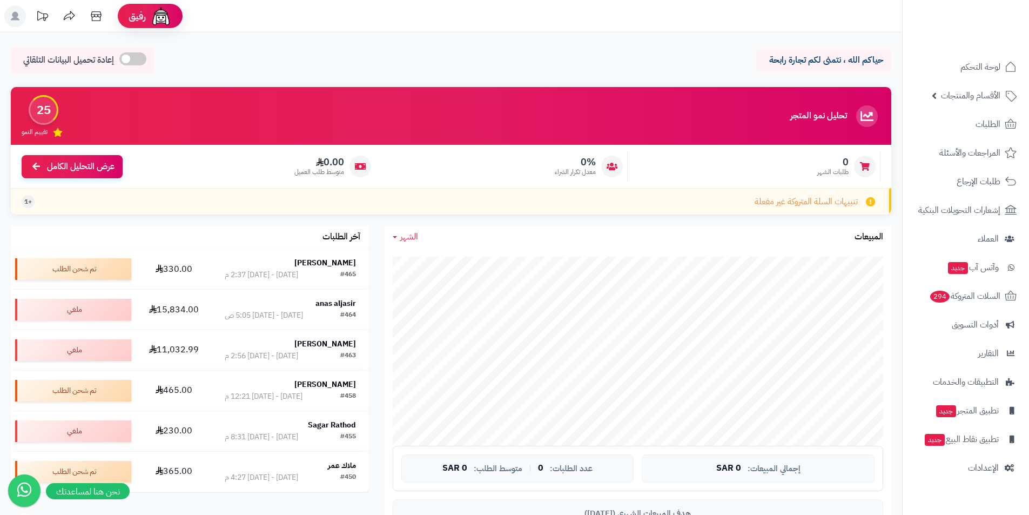 Image resolution: width=1029 pixels, height=515 pixels. I want to click on span: تطبيق نقاط البيع, so click(961, 439).